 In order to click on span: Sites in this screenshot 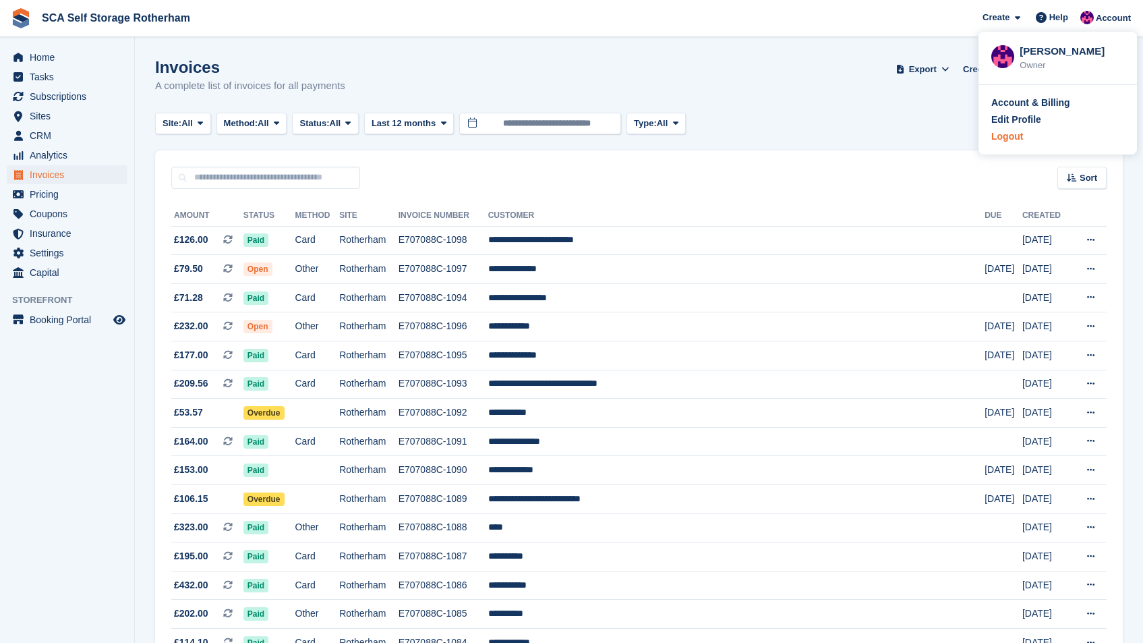, I will do `click(70, 116)`.